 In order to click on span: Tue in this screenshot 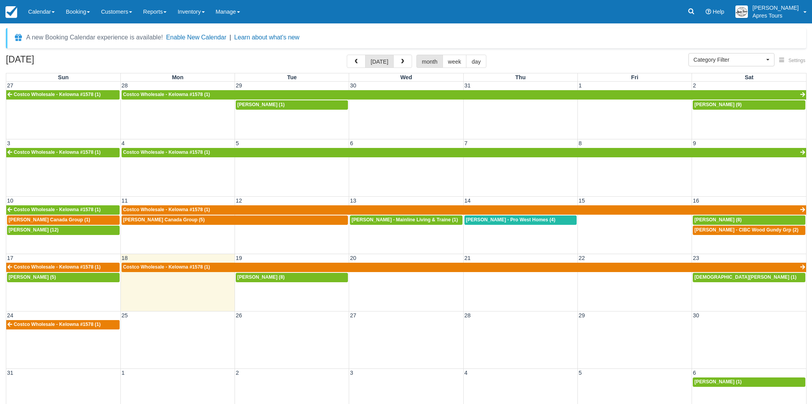, I will do `click(292, 77)`.